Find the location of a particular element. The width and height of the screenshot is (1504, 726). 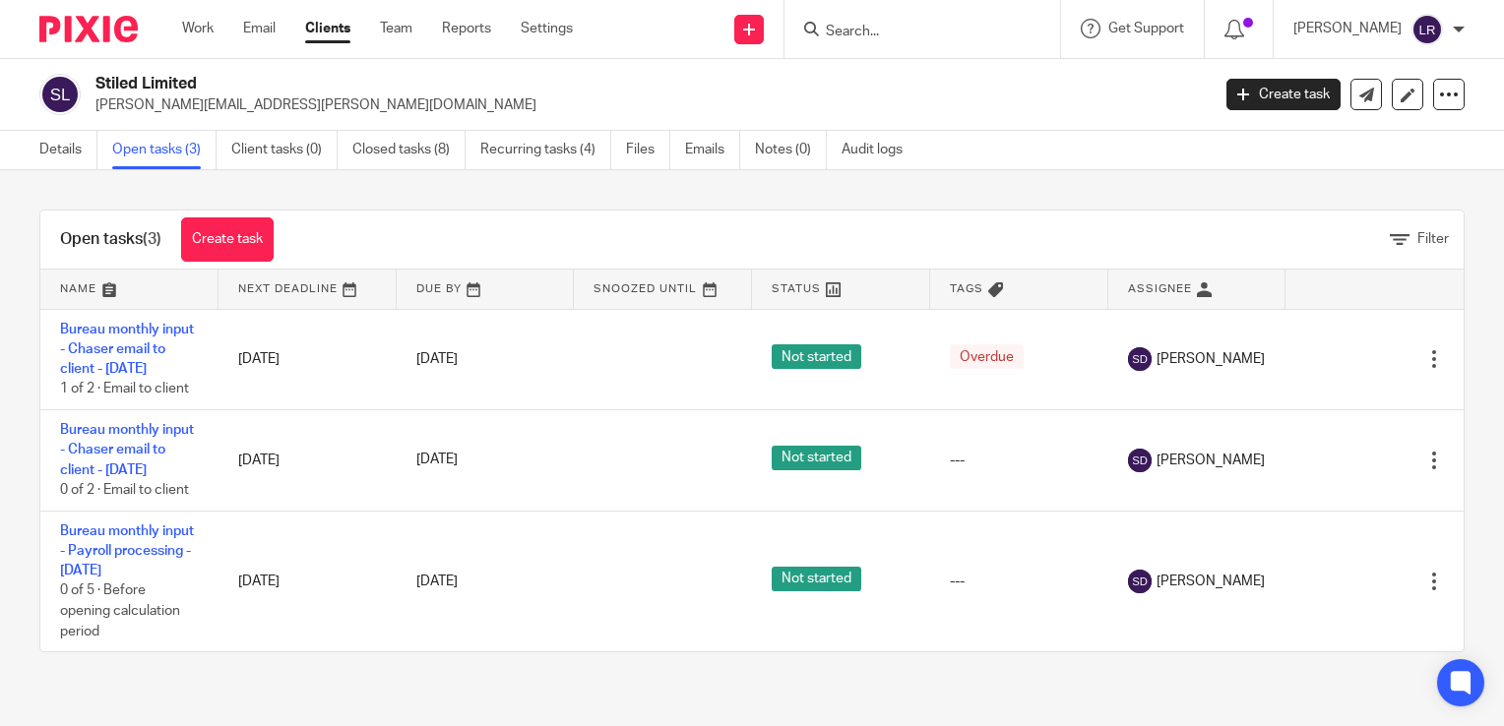

a: Audit logs is located at coordinates (879, 150).